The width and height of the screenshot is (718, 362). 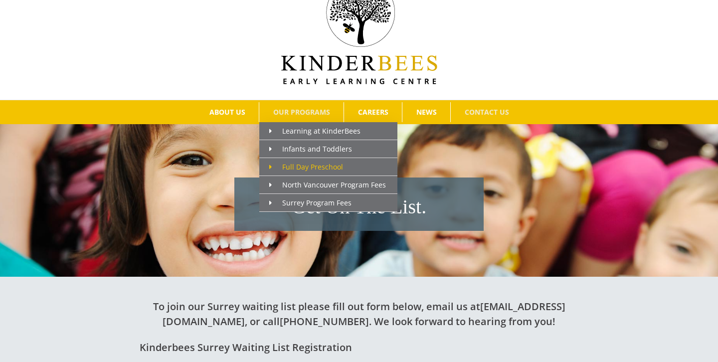 What do you see at coordinates (227, 112) in the screenshot?
I see `span: ABOUT US` at bounding box center [227, 112].